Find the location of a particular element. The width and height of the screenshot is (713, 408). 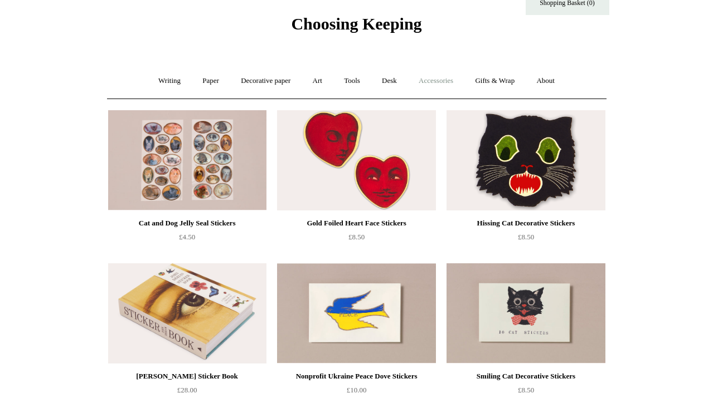

a: John Derian Sticker Book John Derian Sticker Book is located at coordinates (187, 314).